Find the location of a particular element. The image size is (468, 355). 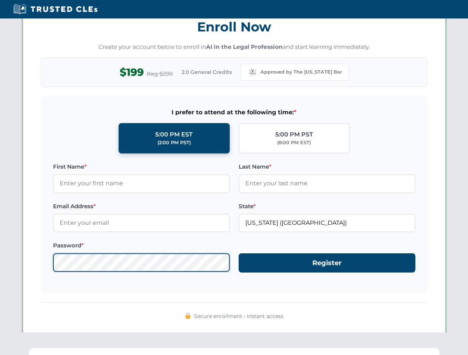

input: Enter your first name is located at coordinates (141, 184).